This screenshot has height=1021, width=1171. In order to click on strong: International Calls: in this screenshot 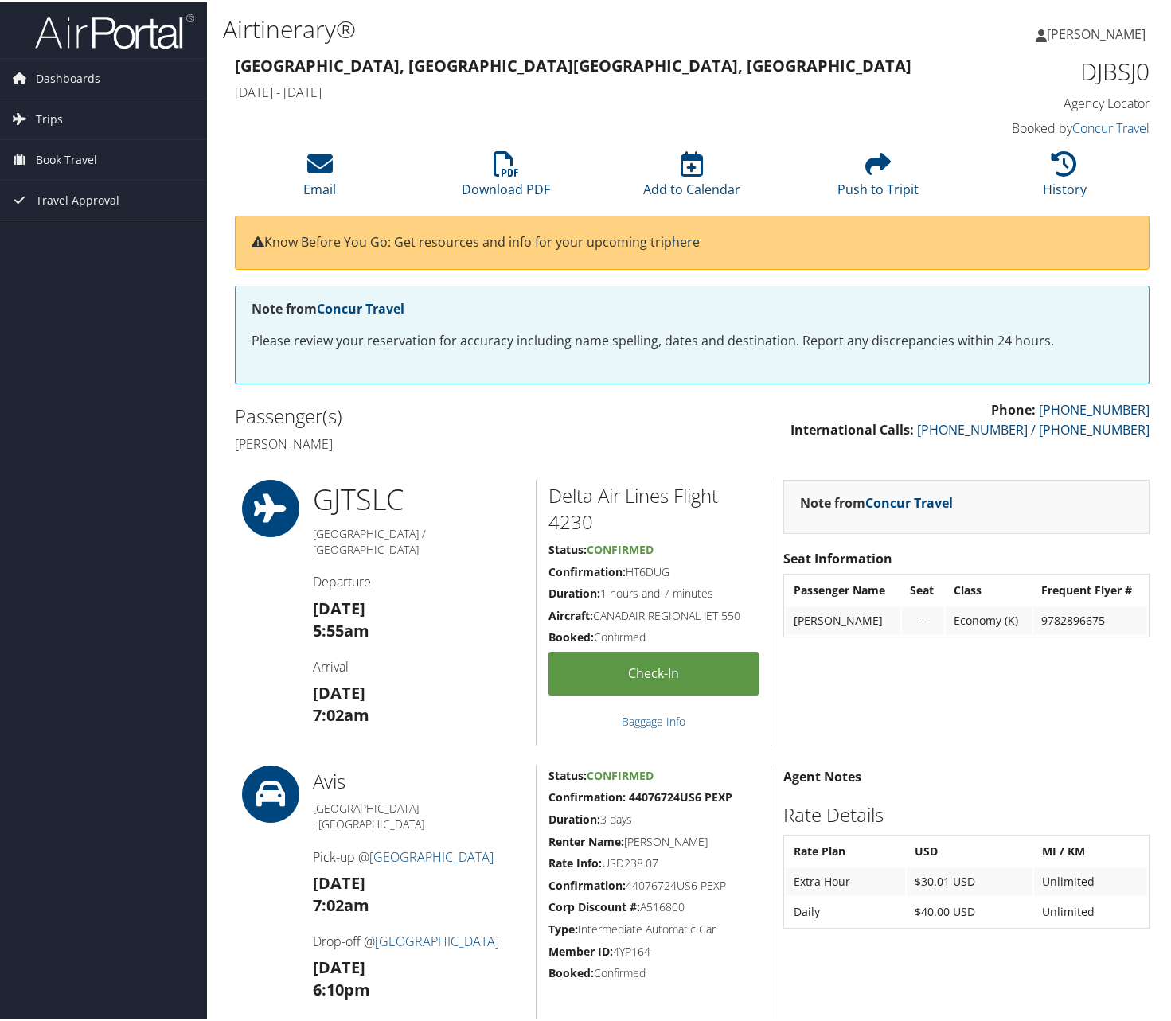, I will do `click(852, 427)`.